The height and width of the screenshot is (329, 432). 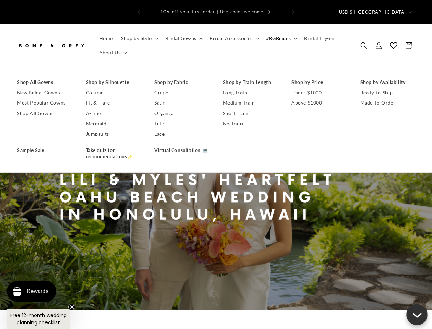 What do you see at coordinates (113, 103) in the screenshot?
I see `a: Fit & Flare` at bounding box center [113, 103].